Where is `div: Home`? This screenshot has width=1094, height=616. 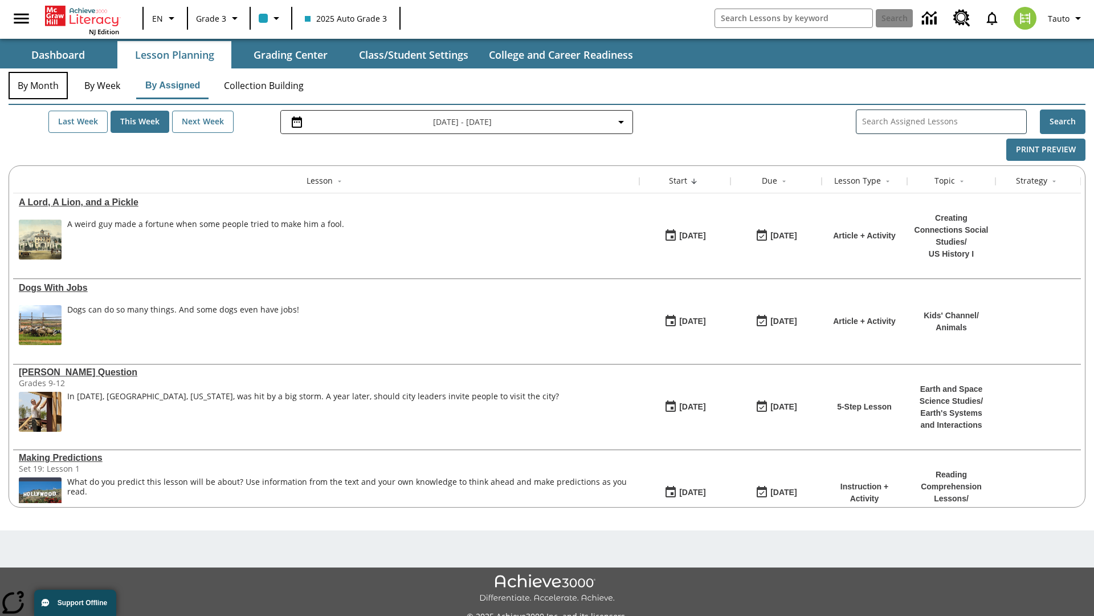 div: Home is located at coordinates (82, 19).